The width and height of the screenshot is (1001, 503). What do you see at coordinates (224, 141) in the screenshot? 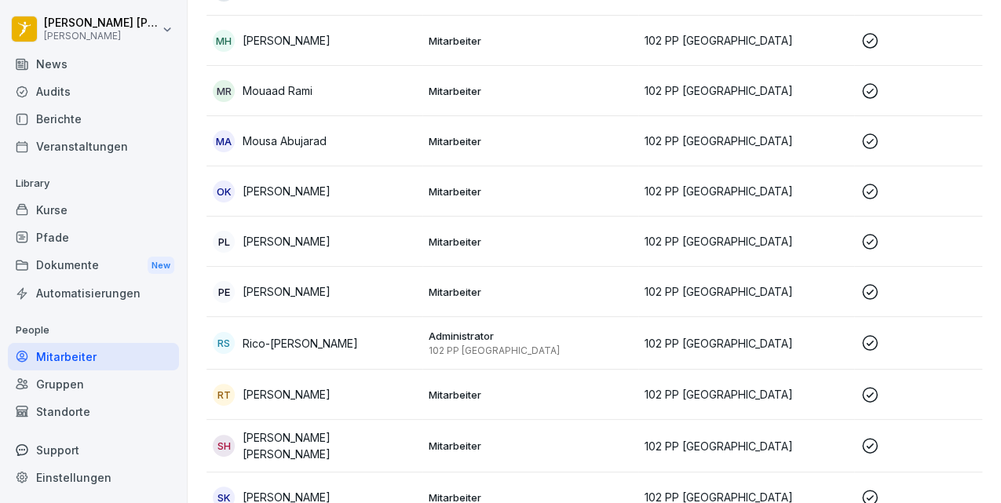
I see `div: MA` at bounding box center [224, 141].